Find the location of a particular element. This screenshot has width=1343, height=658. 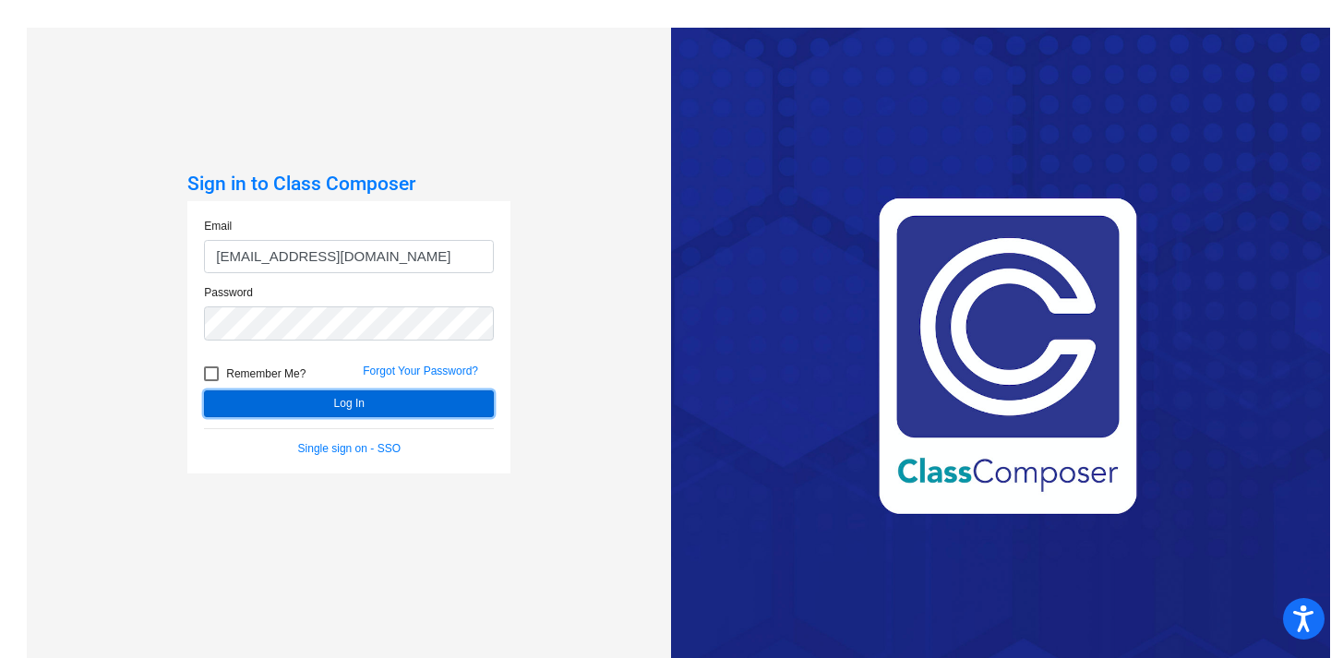

a: Single sign on - SSO is located at coordinates (349, 449).